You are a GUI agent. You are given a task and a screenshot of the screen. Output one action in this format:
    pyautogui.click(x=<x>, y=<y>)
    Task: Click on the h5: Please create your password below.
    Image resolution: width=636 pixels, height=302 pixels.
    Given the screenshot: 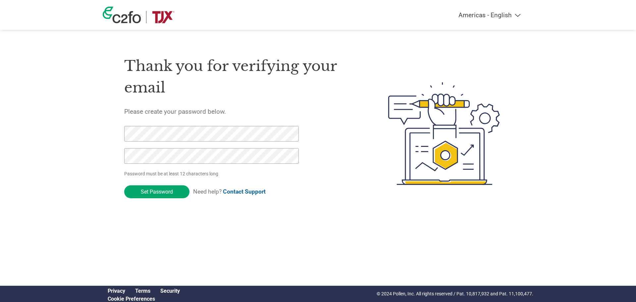 What is the action you would take?
    pyautogui.click(x=240, y=111)
    